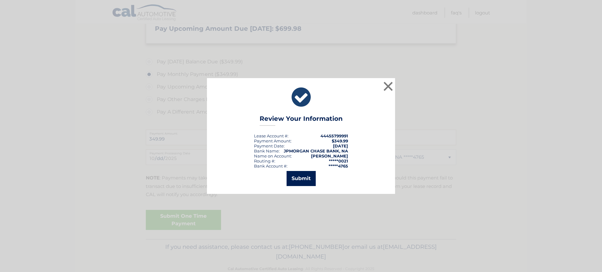  What do you see at coordinates (301, 120) in the screenshot?
I see `h3: Review Your Information` at bounding box center [301, 120].